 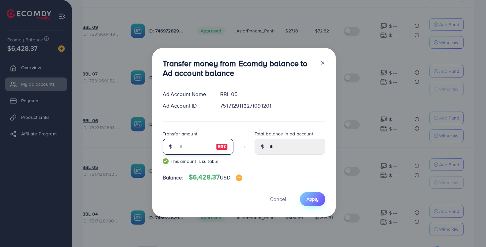 What do you see at coordinates (166, 161) in the screenshot?
I see `img: guide` at bounding box center [166, 161].